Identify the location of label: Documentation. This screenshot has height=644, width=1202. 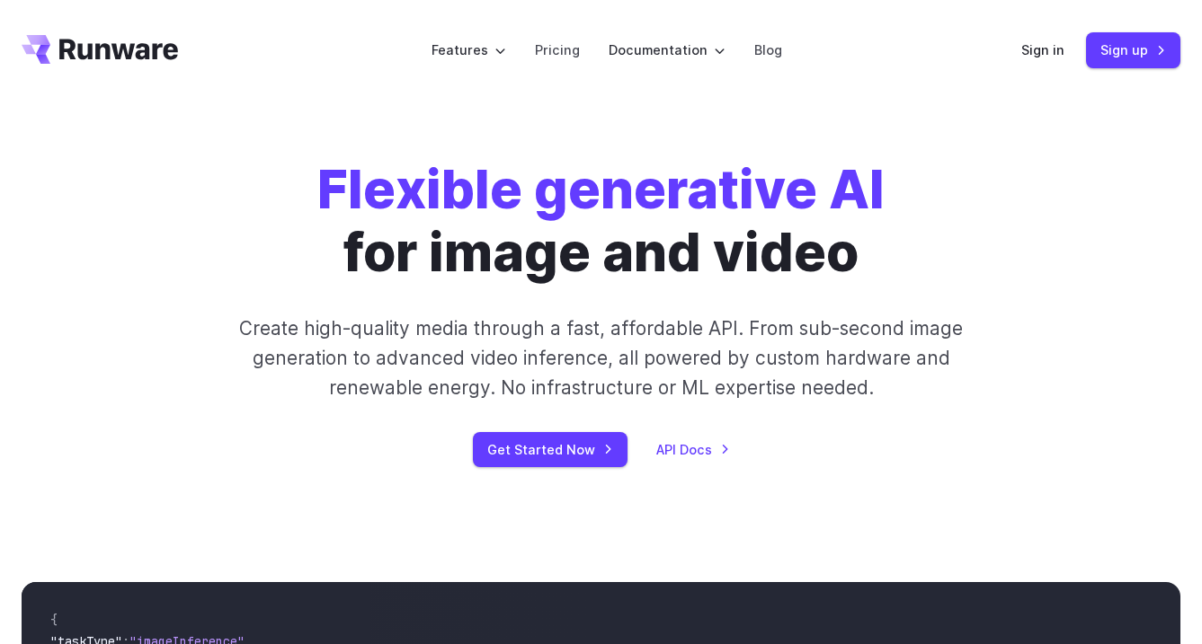
(667, 49).